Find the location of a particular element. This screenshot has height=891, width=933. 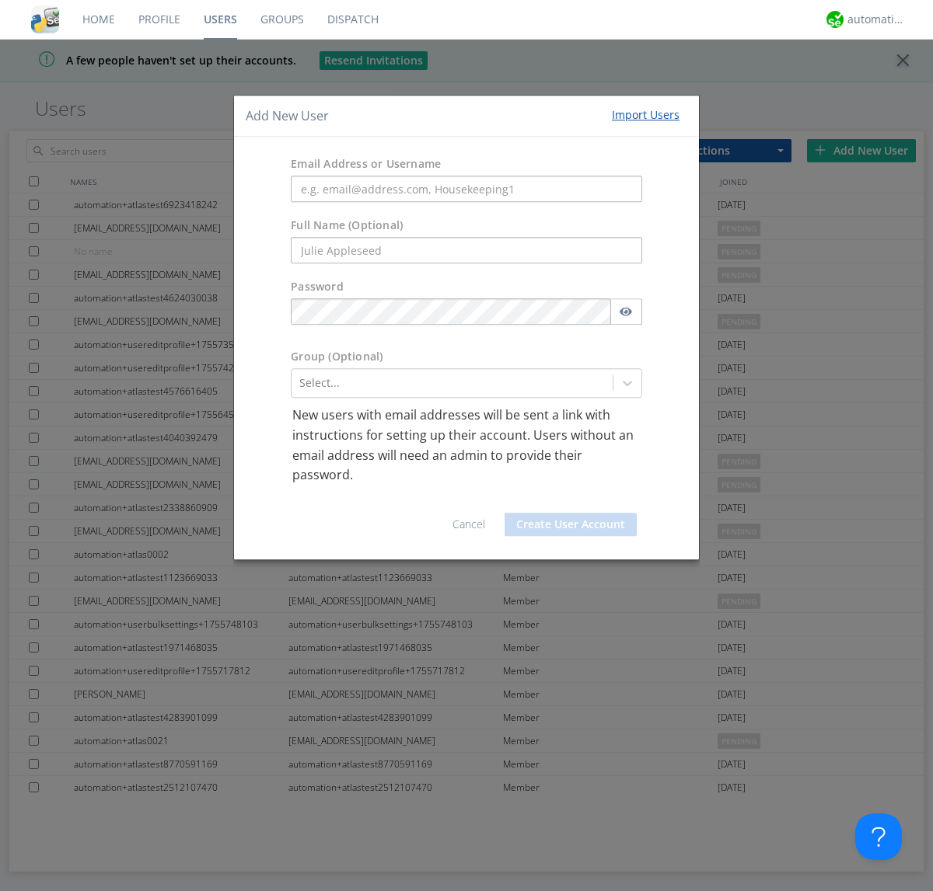

h4: Add New User is located at coordinates (287, 116).